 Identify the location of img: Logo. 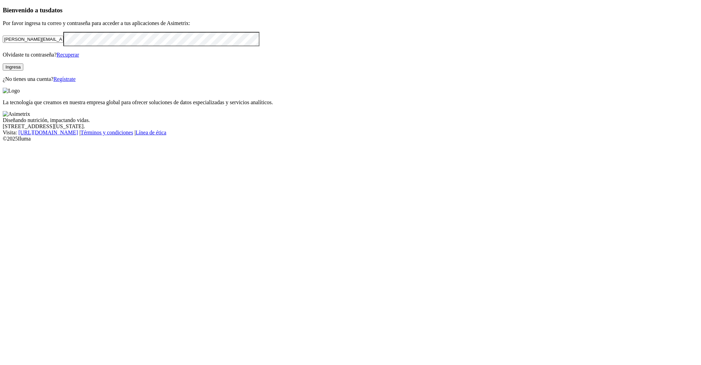
(11, 91).